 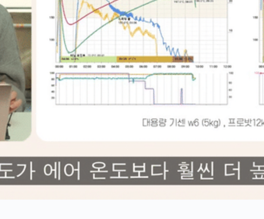 I want to click on span: 설정, so click(x=99, y=180).